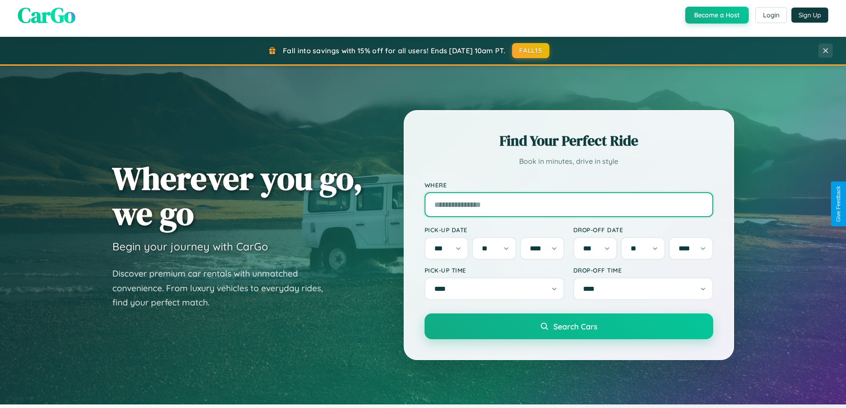  What do you see at coordinates (643, 230) in the screenshot?
I see `label: Drop-off Date` at bounding box center [643, 230].